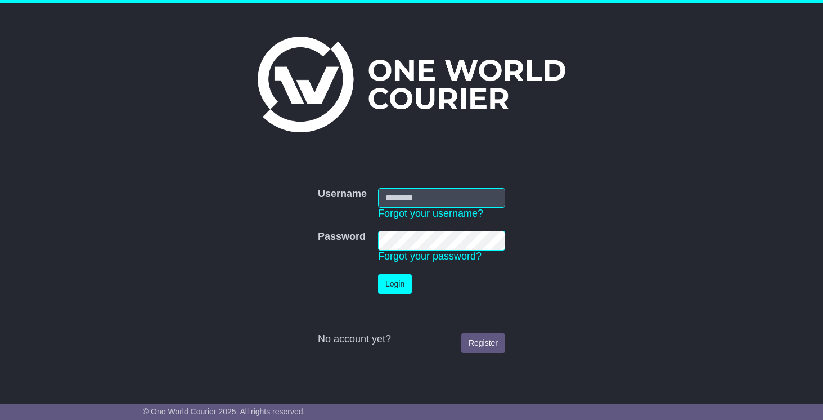  What do you see at coordinates (395, 284) in the screenshot?
I see `button: Login` at bounding box center [395, 284].